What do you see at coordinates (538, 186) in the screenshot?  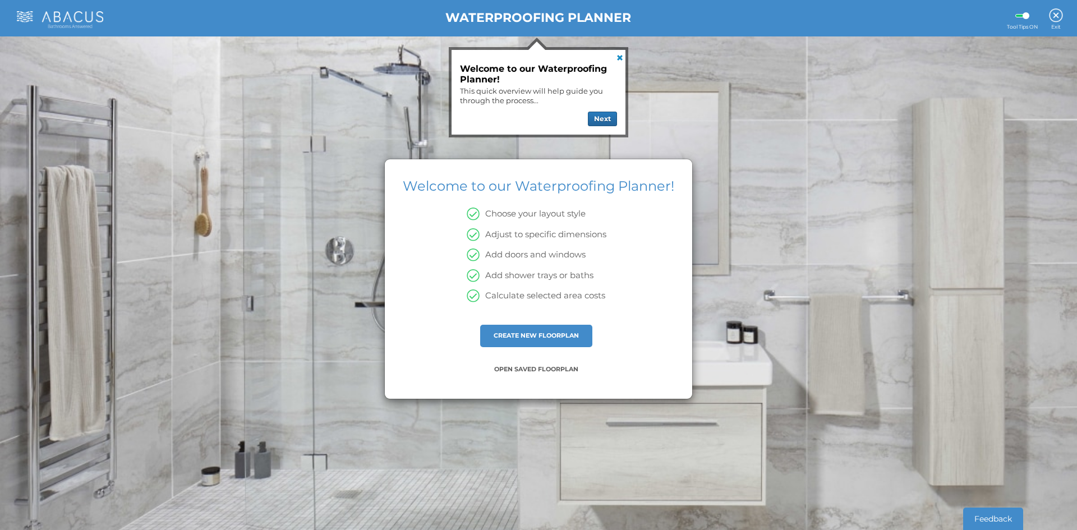 I see `h1: Welcome to our Waterproofing Planner!` at bounding box center [538, 186].